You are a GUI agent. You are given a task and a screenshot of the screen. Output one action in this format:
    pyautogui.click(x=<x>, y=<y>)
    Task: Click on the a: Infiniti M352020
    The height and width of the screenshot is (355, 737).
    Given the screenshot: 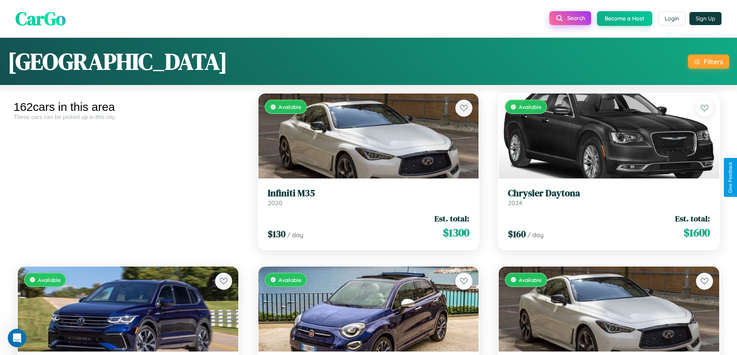 What is the action you would take?
    pyautogui.click(x=368, y=197)
    